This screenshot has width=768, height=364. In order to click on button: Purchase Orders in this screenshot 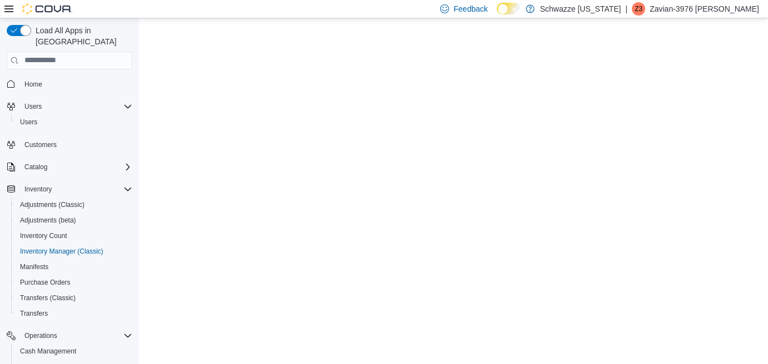, I will do `click(74, 283)`.